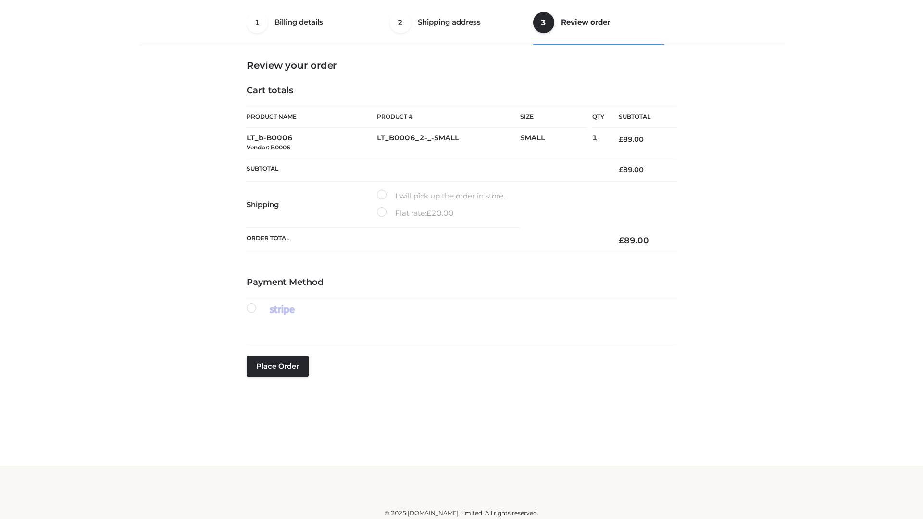 This screenshot has height=519, width=923. What do you see at coordinates (440, 213) in the screenshot?
I see `bdi: 20.00` at bounding box center [440, 213].